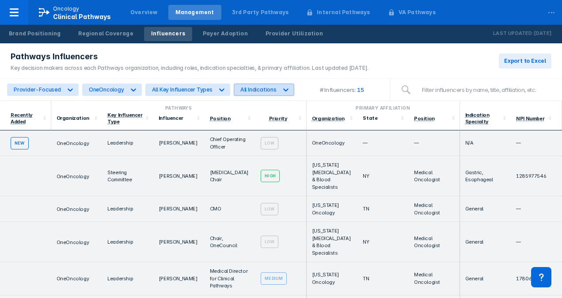 The width and height of the screenshot is (562, 298). I want to click on a: Provider Utilization, so click(295, 34).